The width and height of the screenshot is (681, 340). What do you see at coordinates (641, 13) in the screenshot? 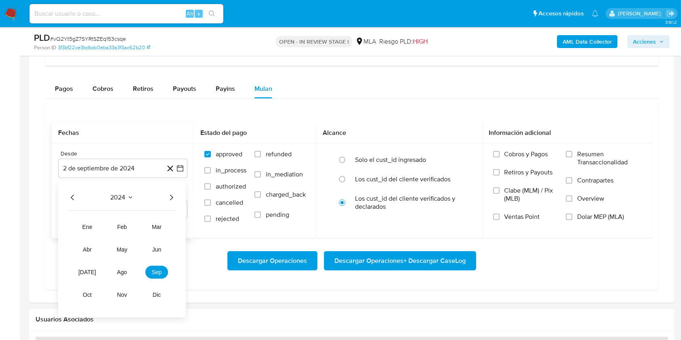
I see `p: patricia.mayol@mercadolibre.com` at bounding box center [641, 13].